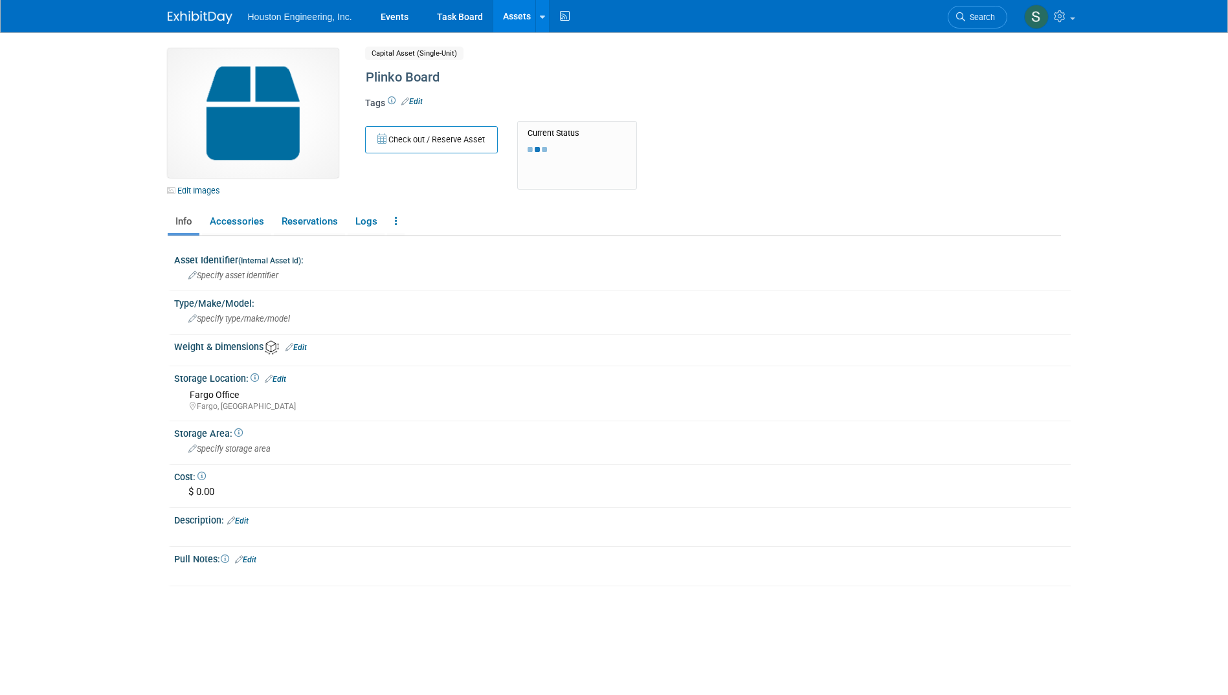 The height and width of the screenshot is (695, 1228). What do you see at coordinates (980, 17) in the screenshot?
I see `span: Search` at bounding box center [980, 17].